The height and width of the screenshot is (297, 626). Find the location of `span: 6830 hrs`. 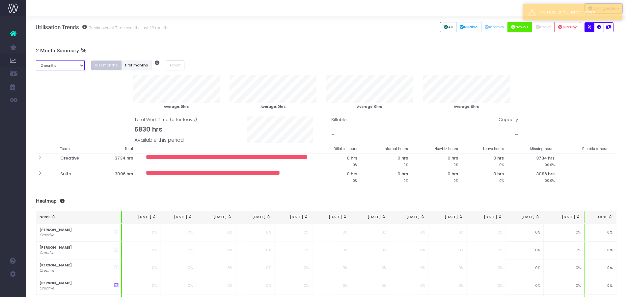

span: 6830 hrs is located at coordinates (148, 129).